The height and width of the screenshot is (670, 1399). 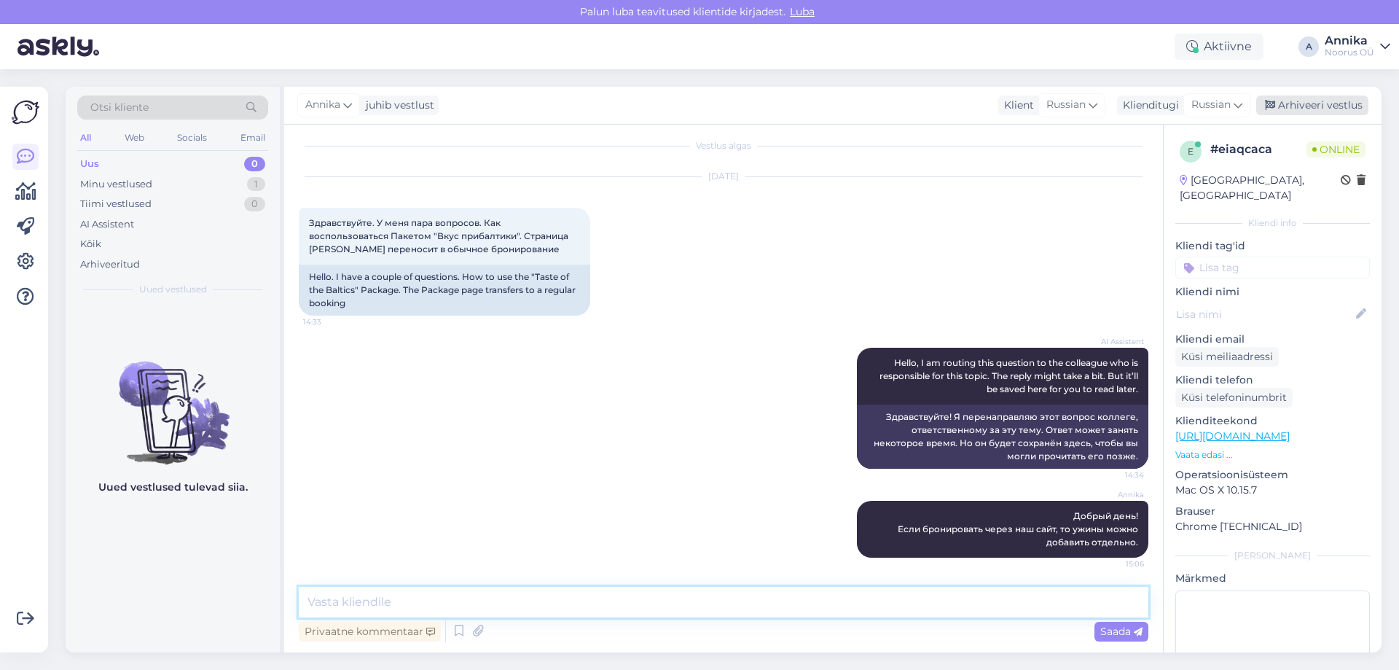 I want to click on span: 14:33, so click(x=330, y=321).